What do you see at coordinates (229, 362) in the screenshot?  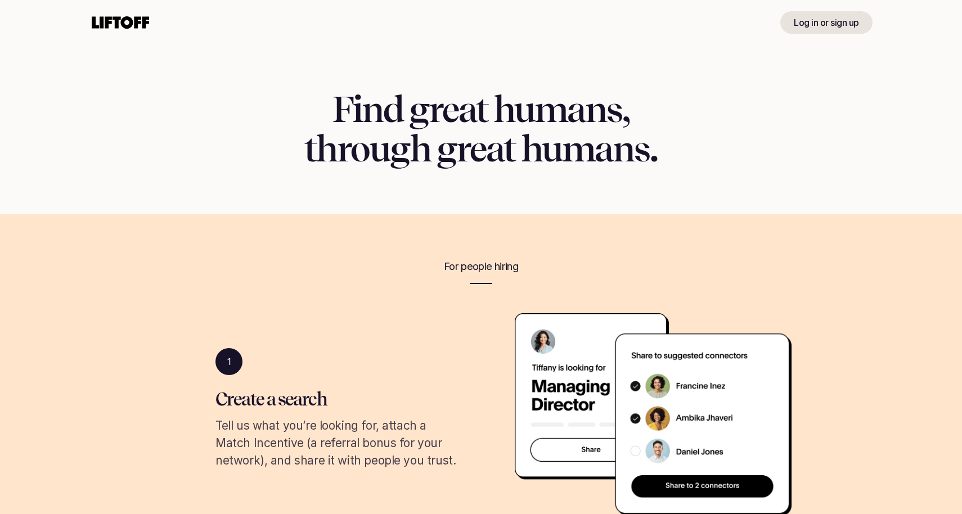 I see `p: 1` at bounding box center [229, 362].